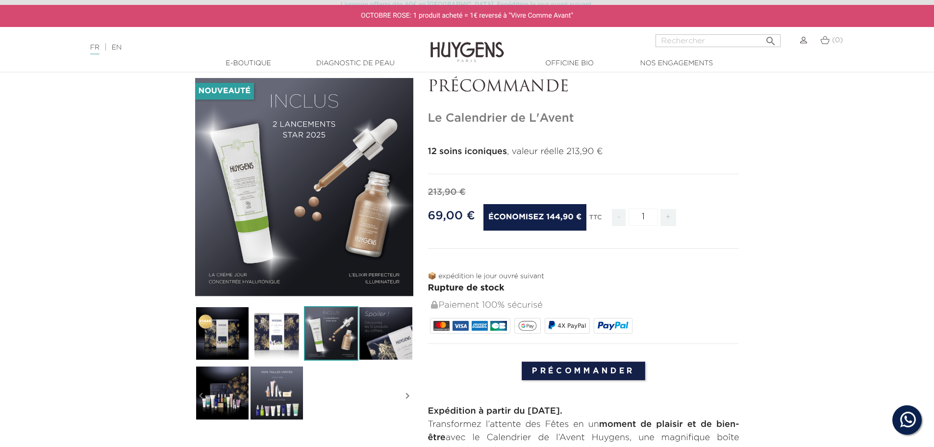 The height and width of the screenshot is (447, 934). Describe the element at coordinates (467, 152) in the screenshot. I see `strong: 12 soins iconiques` at that location.